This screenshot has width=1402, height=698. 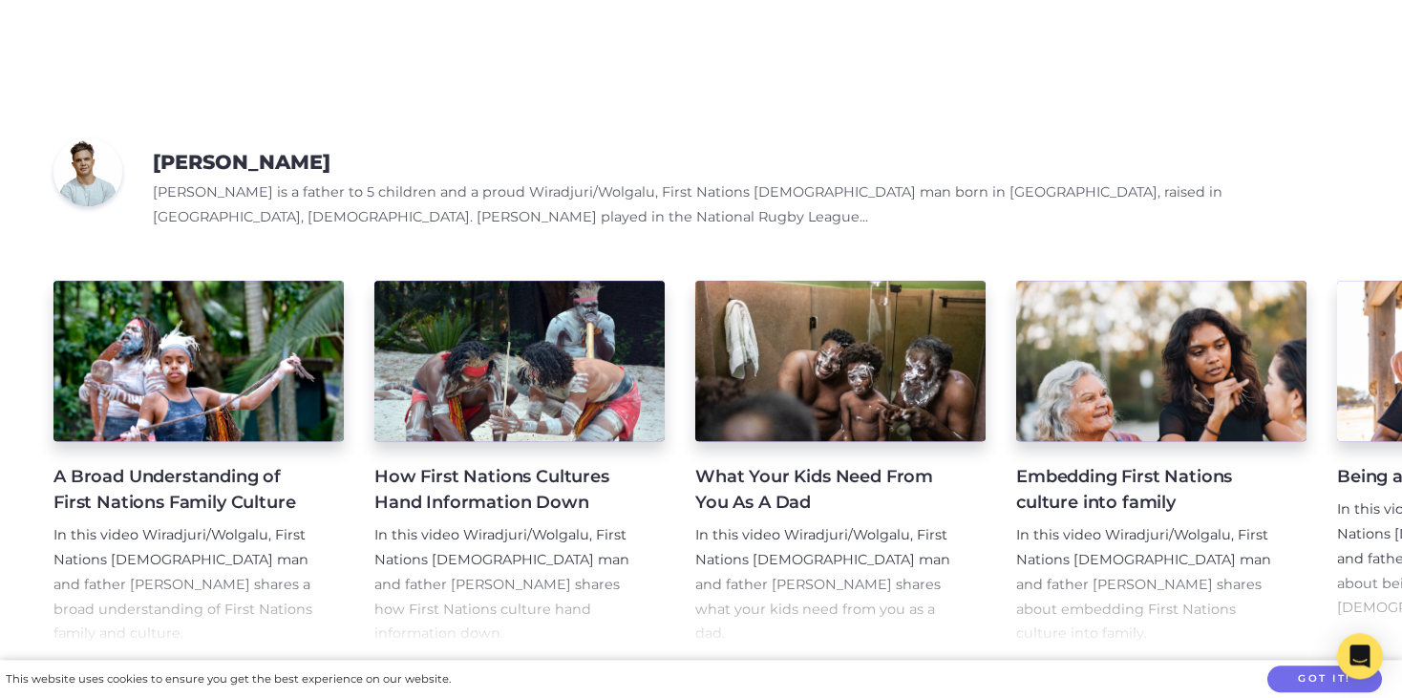 I want to click on div: Open Intercom Messenger, so click(x=1360, y=656).